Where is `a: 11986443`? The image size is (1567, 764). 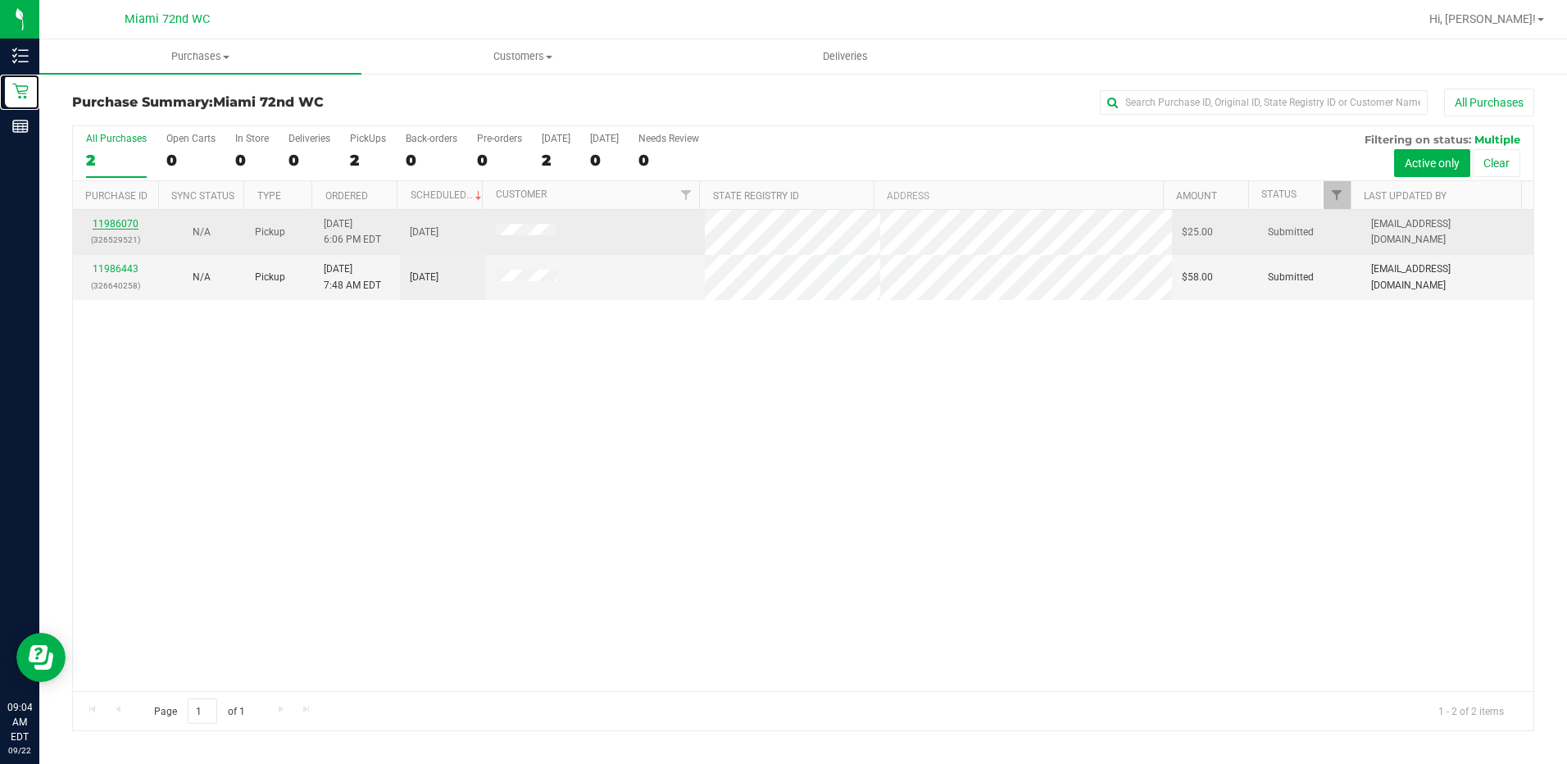 a: 11986443 is located at coordinates (116, 269).